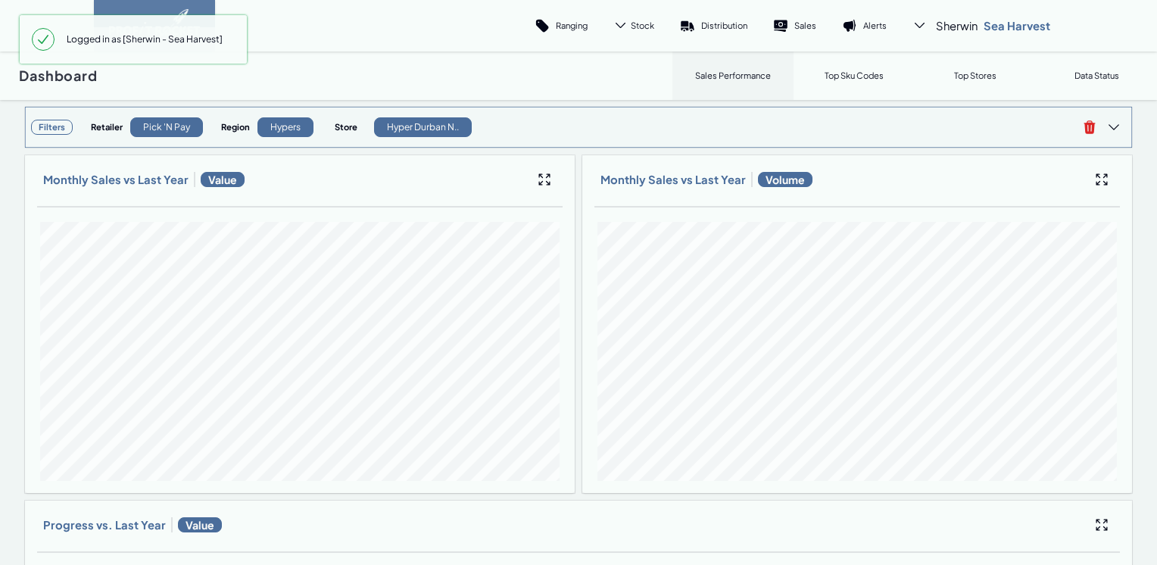  I want to click on a: Ranging, so click(561, 26).